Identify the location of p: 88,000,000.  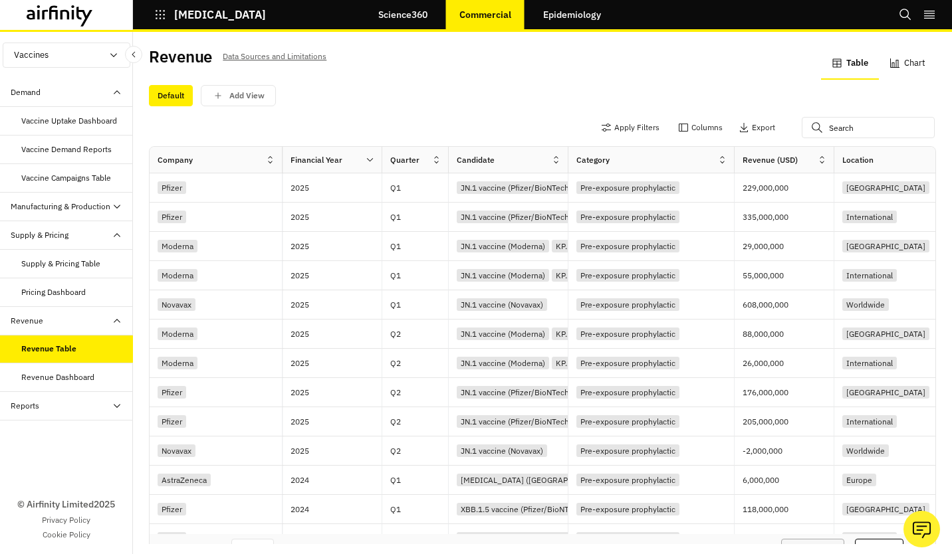
(788, 334).